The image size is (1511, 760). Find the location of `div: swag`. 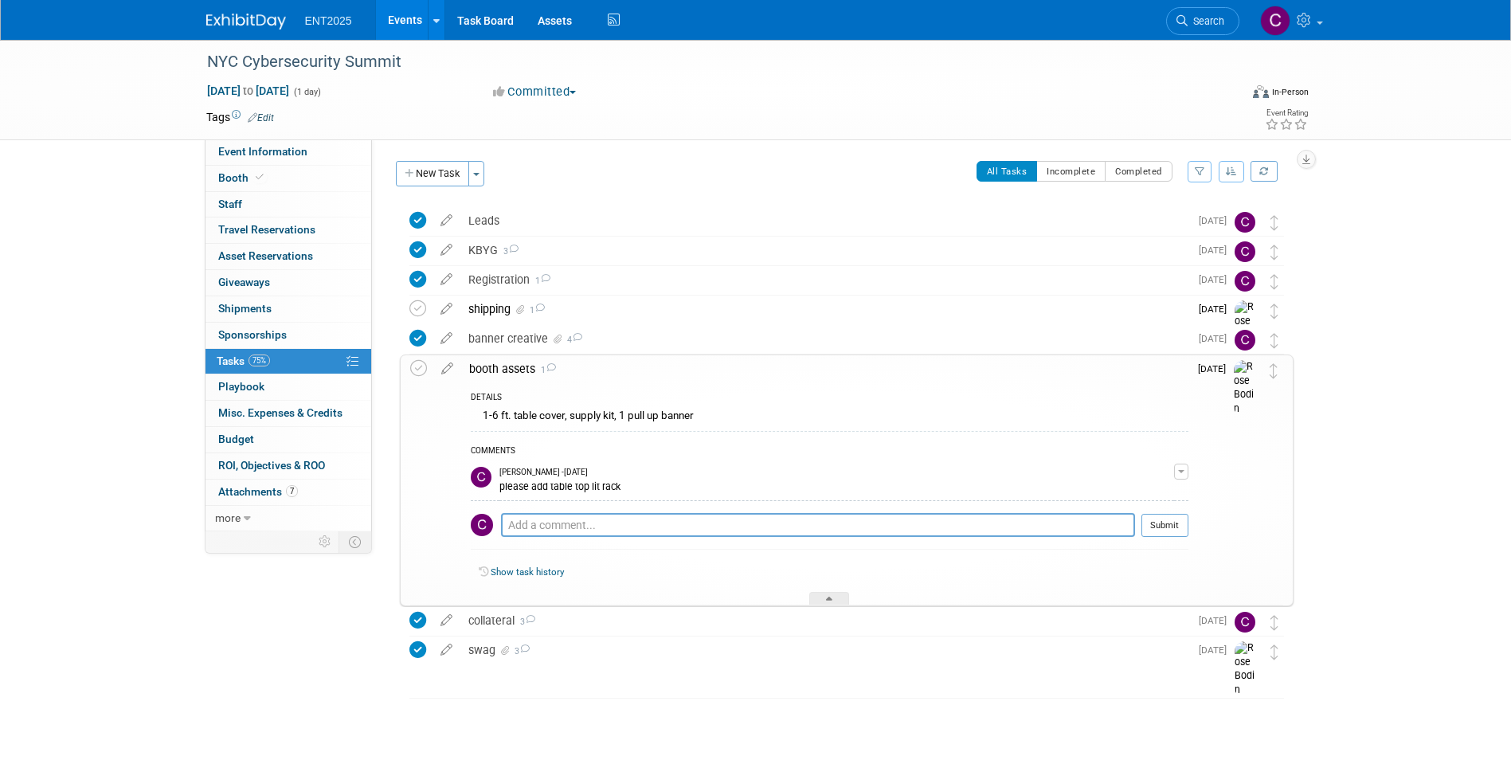

div: swag is located at coordinates (824, 650).